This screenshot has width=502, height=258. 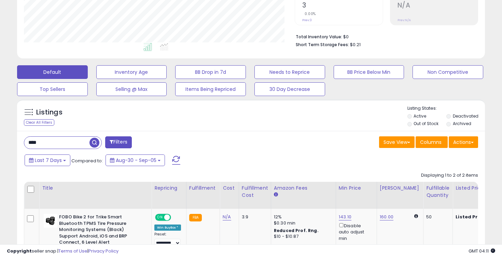 What do you see at coordinates (302, 217) in the screenshot?
I see `div: 12%` at bounding box center [302, 217].